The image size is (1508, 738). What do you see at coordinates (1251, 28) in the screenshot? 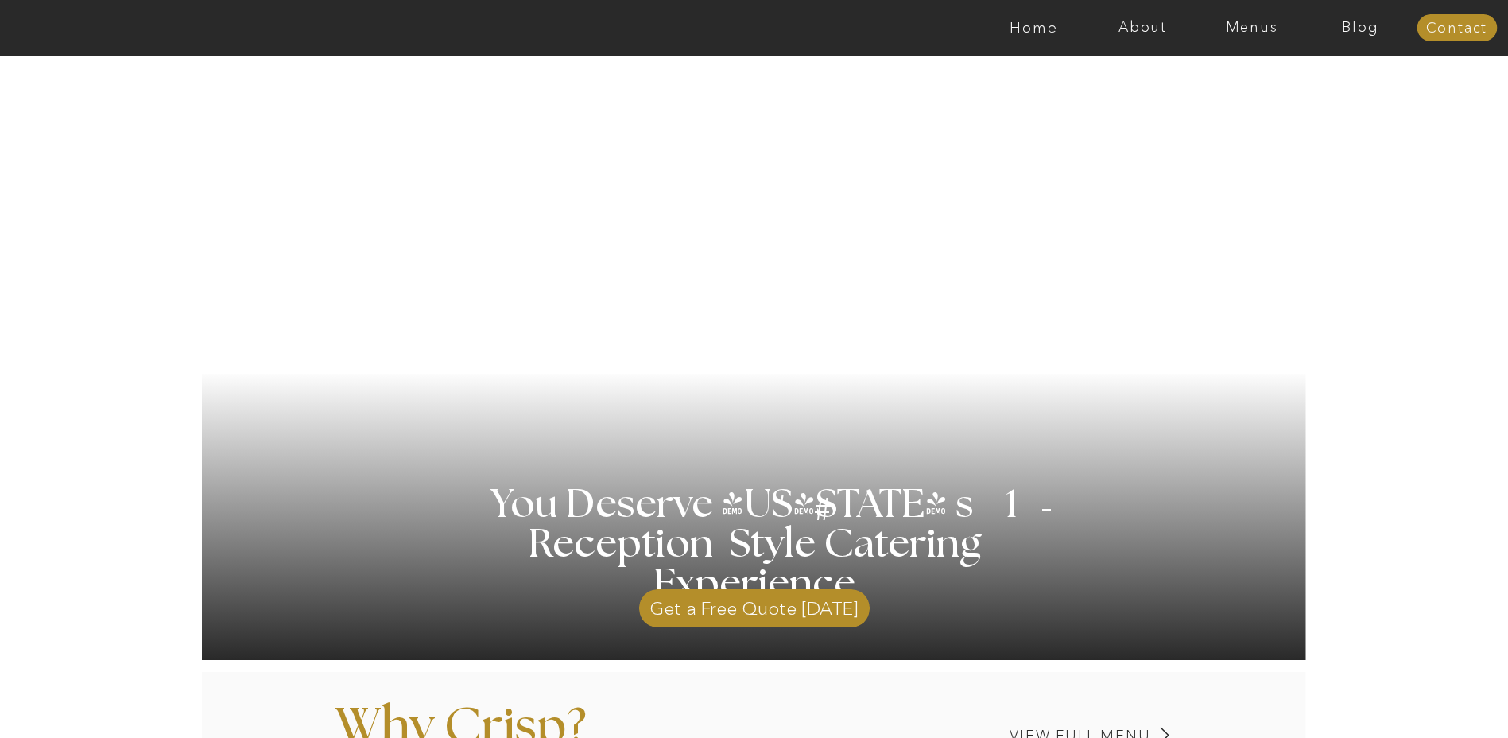
I see `nav: Menus` at bounding box center [1251, 28].